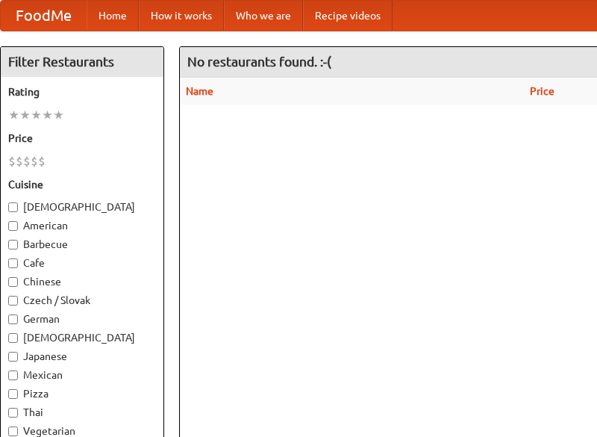 The image size is (597, 437). I want to click on input: Japanese, so click(13, 356).